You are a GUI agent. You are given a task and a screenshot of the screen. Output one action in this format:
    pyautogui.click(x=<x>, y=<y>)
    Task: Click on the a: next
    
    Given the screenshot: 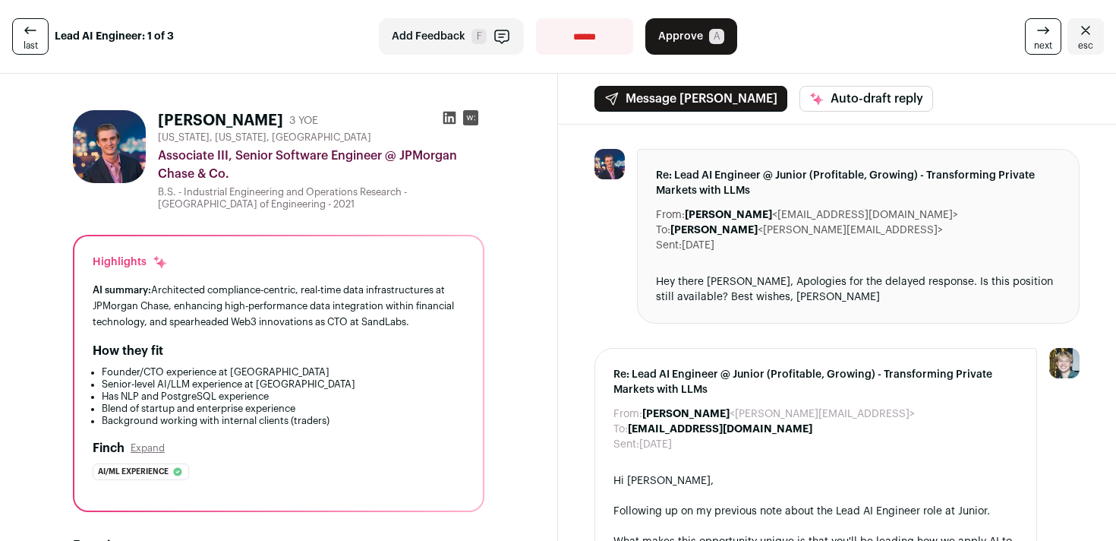 What is the action you would take?
    pyautogui.click(x=1043, y=36)
    